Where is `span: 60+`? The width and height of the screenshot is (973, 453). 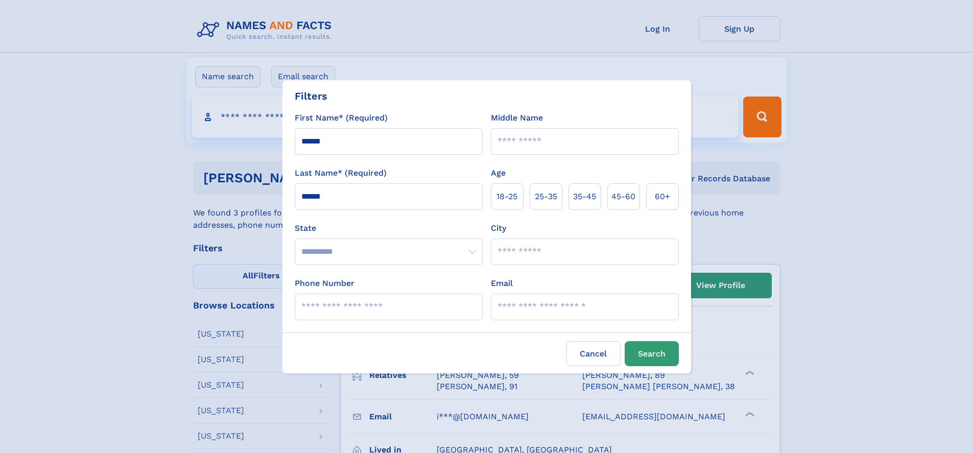
span: 60+ is located at coordinates (663, 197).